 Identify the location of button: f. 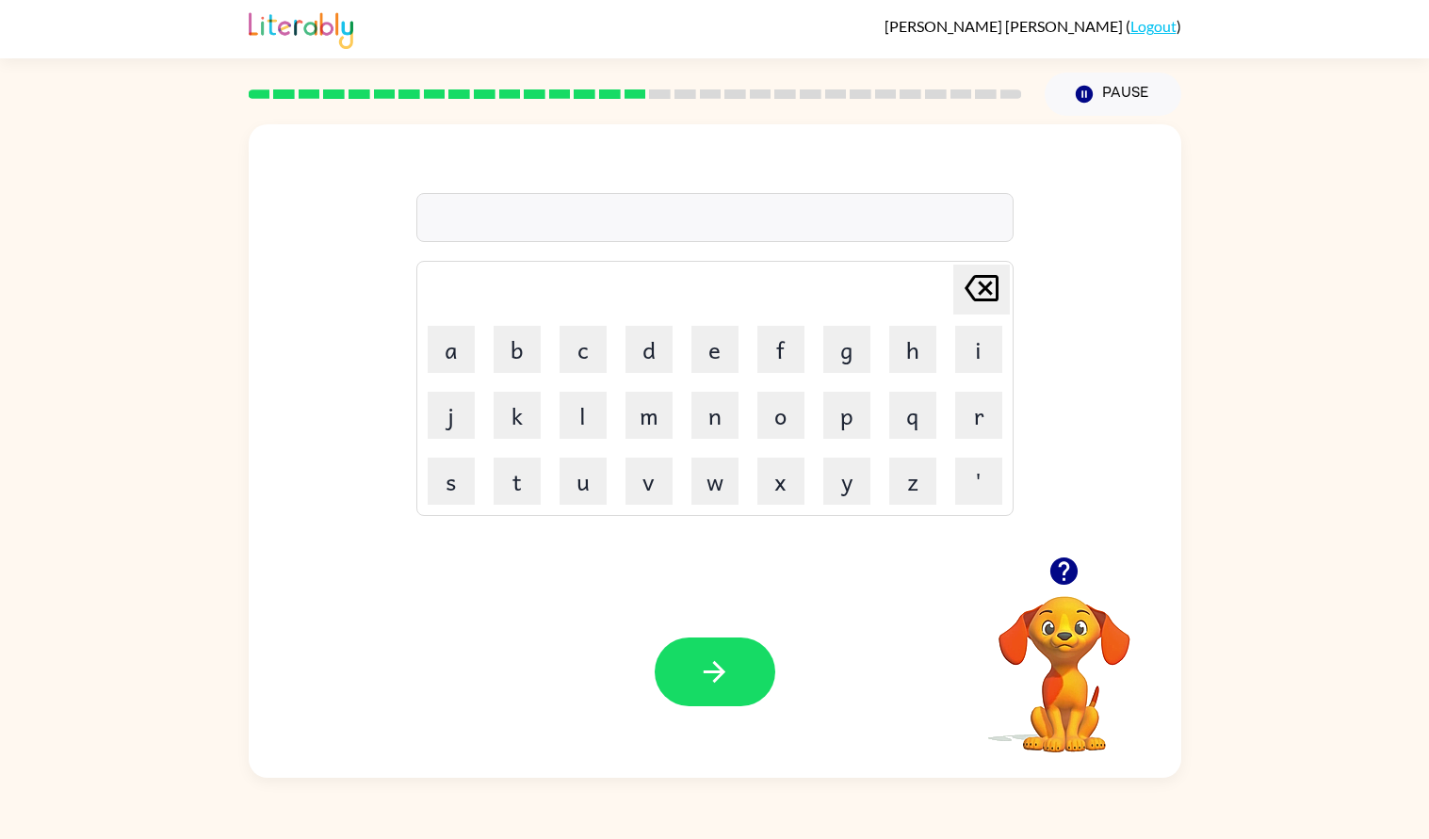
(781, 349).